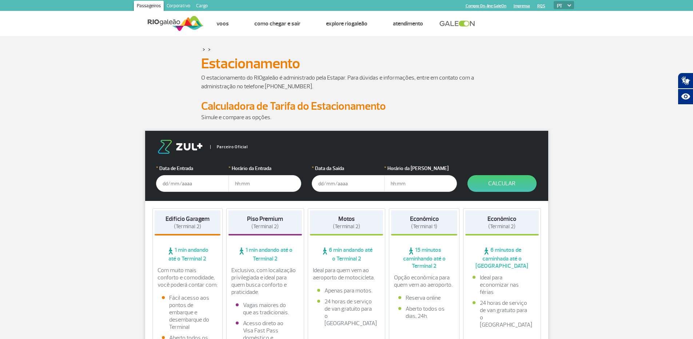 This screenshot has width=693, height=339. I want to click on h1: Estacionamento, so click(346, 64).